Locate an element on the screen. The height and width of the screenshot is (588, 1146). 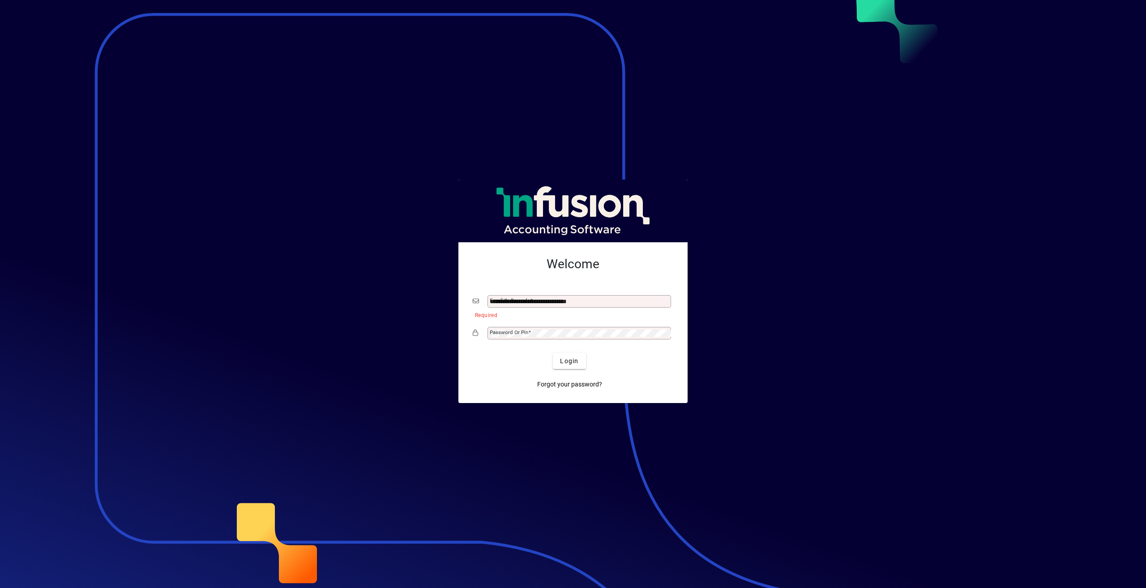
span: Forgot your password? is located at coordinates (569, 384).